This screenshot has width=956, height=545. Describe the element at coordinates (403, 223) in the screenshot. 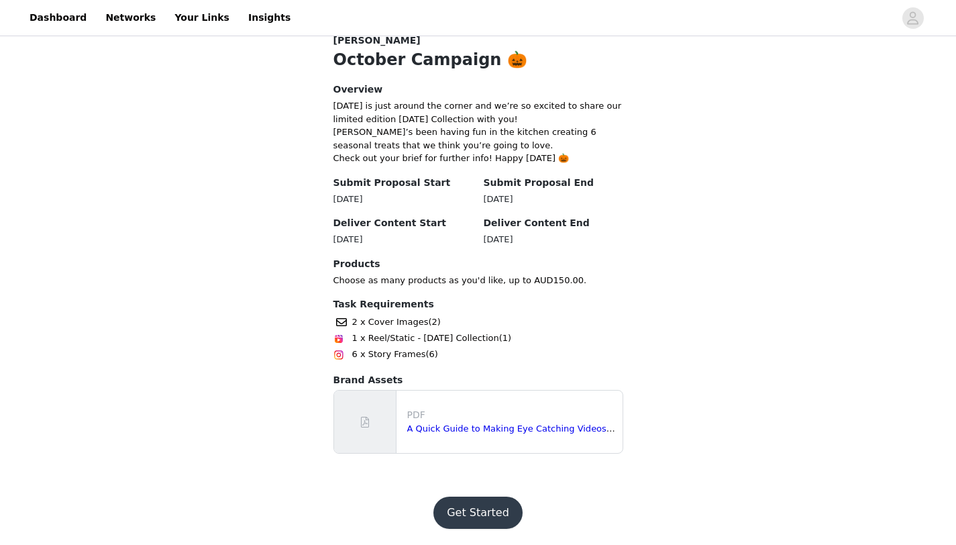

I see `h4: Deliver Content Start` at that location.